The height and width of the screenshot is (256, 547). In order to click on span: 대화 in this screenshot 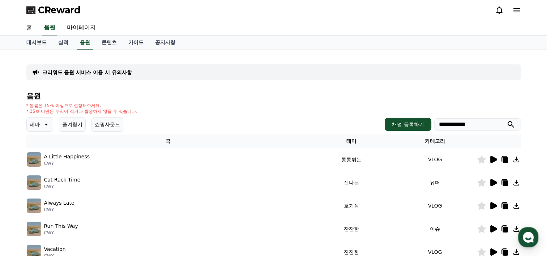, I will do `click(70, 210)`.